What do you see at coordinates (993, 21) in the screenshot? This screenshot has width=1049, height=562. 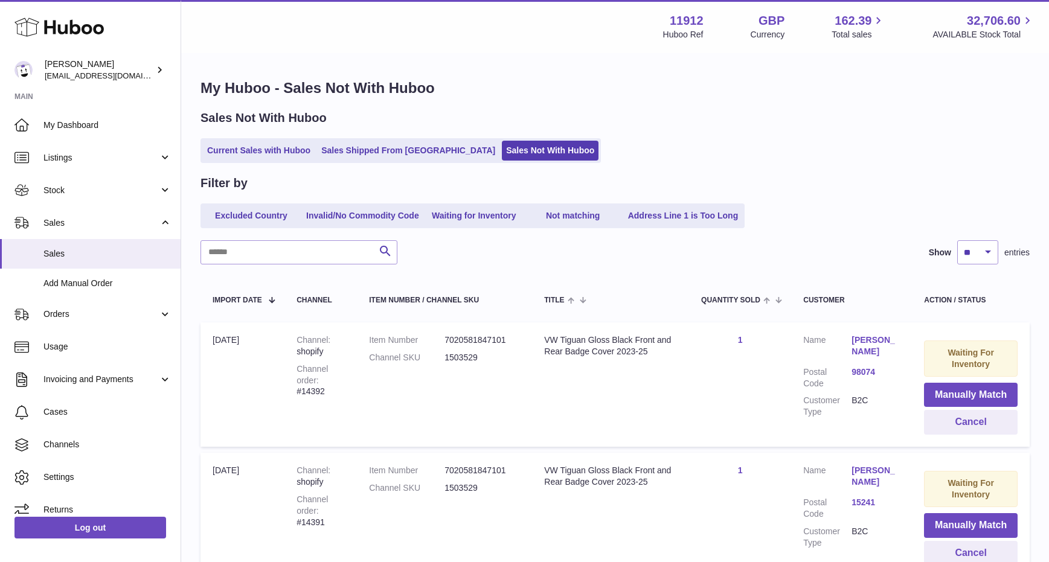 I see `span: 32,706.60` at bounding box center [993, 21].